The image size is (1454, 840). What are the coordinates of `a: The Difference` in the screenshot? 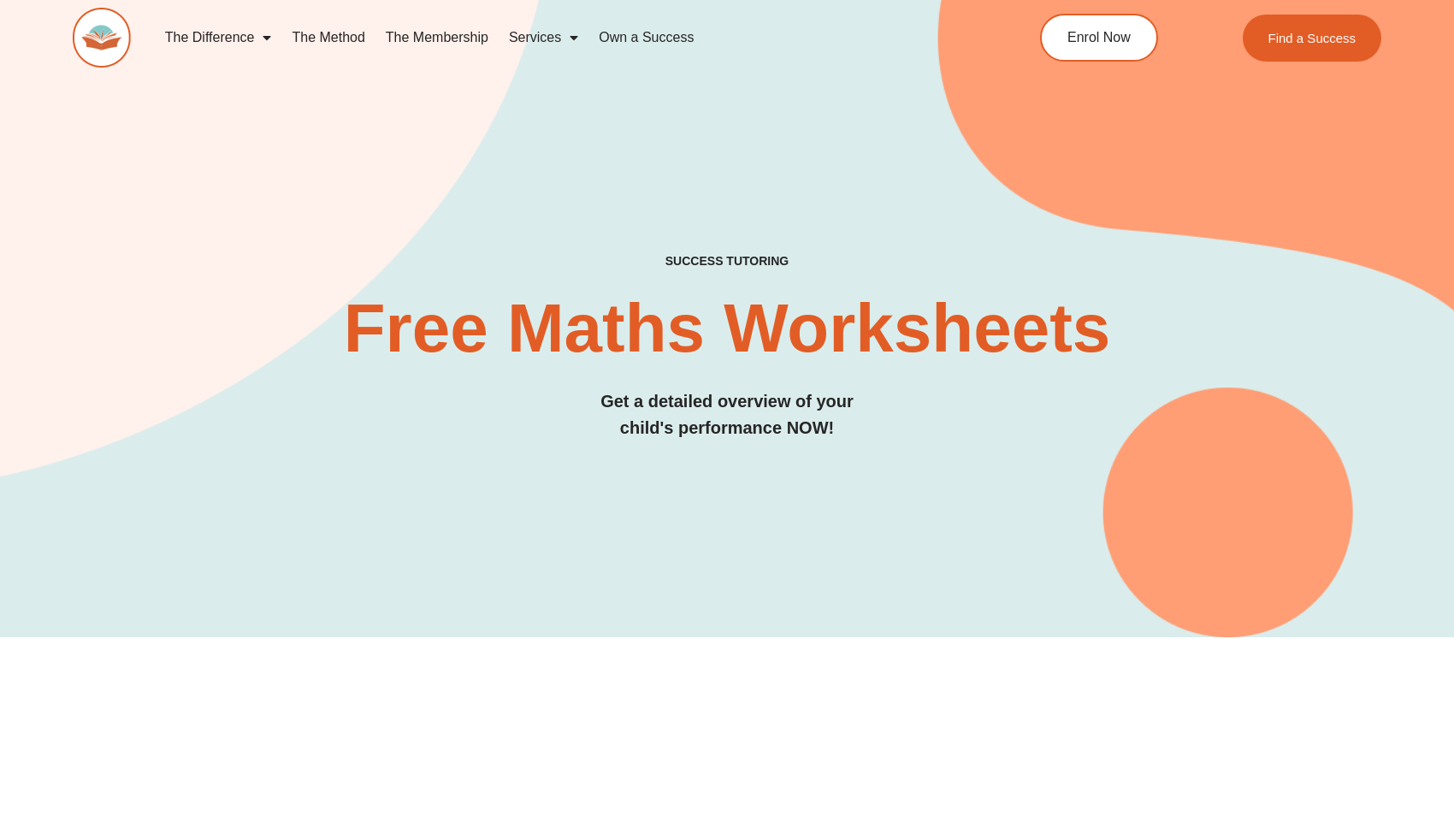 It's located at (218, 38).